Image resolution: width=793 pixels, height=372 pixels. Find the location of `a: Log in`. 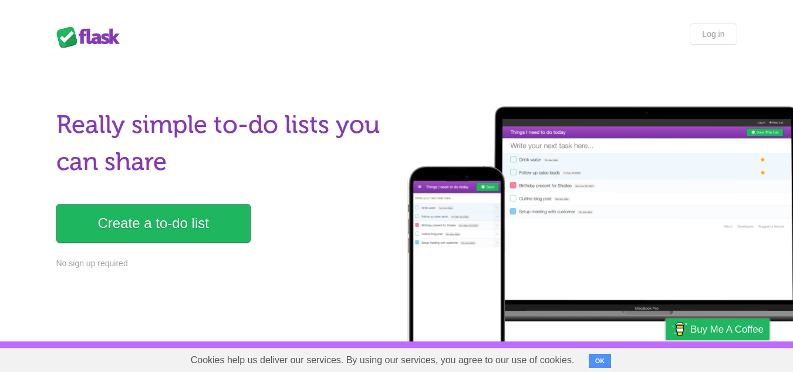

a: Log in is located at coordinates (713, 34).